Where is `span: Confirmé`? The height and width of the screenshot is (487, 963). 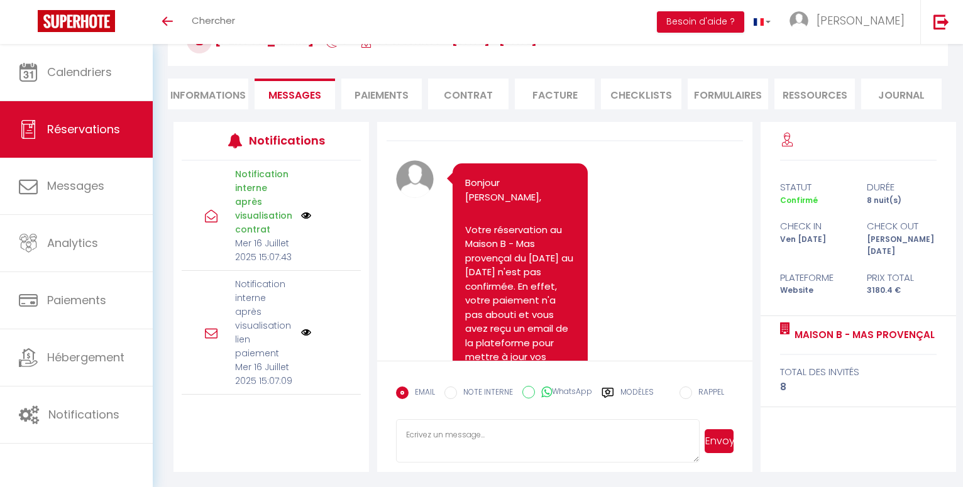 span: Confirmé is located at coordinates (799, 200).